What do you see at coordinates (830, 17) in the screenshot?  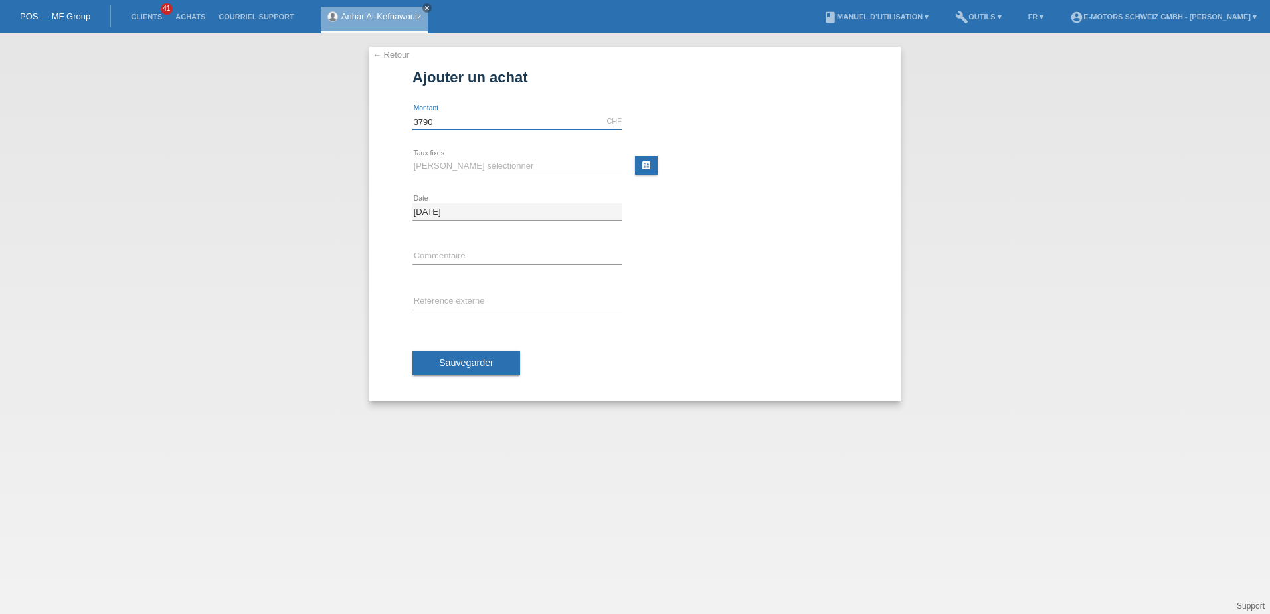 I see `i: book` at bounding box center [830, 17].